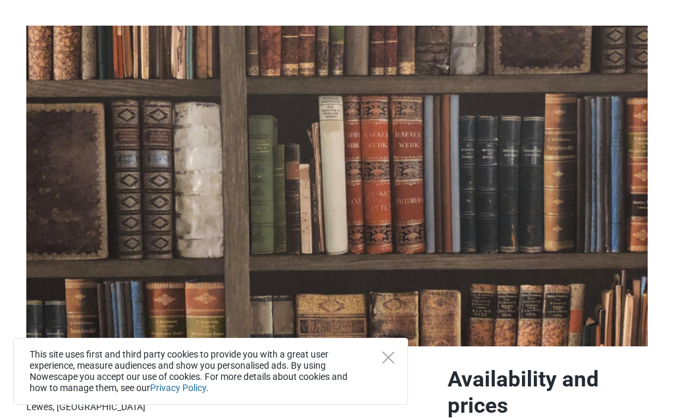 The height and width of the screenshot is (418, 674). Describe the element at coordinates (337, 186) in the screenshot. I see `a: Code Breaker photo 1` at that location.